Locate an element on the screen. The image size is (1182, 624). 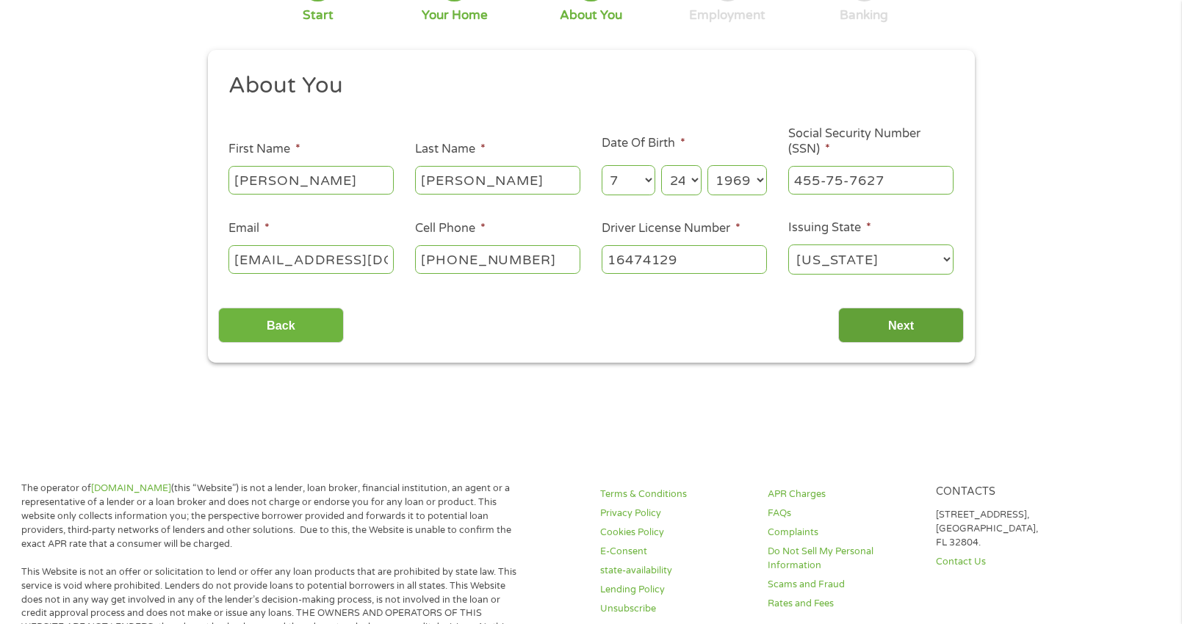
label: Last Name is located at coordinates (450, 149).